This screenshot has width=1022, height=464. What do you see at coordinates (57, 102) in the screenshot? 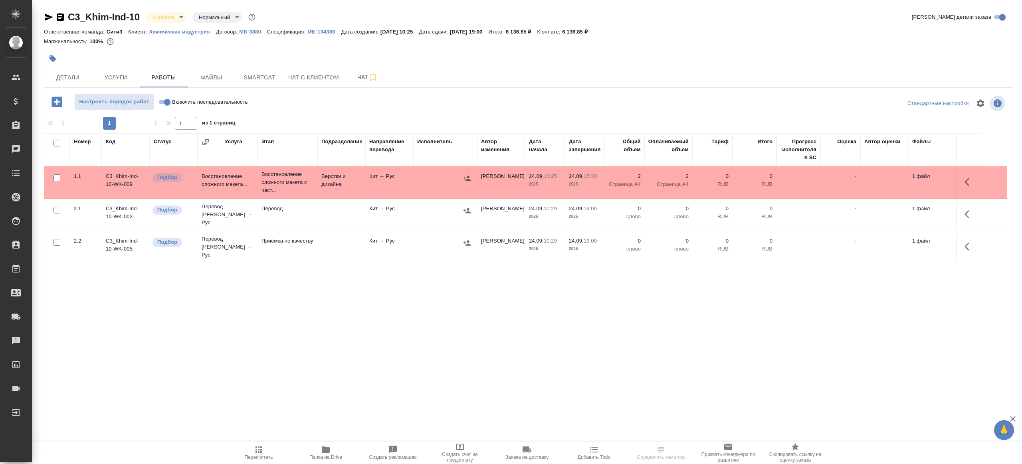
I see `button: Добавить работу` at bounding box center [57, 102].